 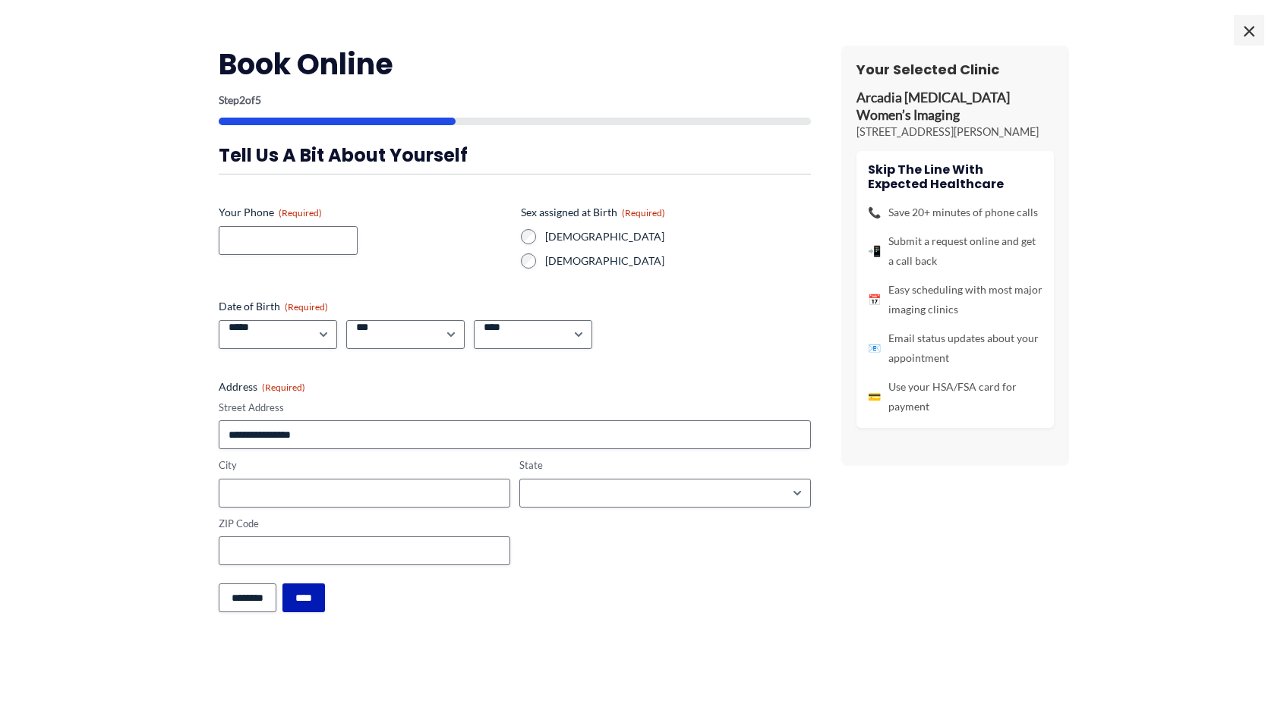 What do you see at coordinates (364, 524) in the screenshot?
I see `label: ZIP Code` at bounding box center [364, 524].